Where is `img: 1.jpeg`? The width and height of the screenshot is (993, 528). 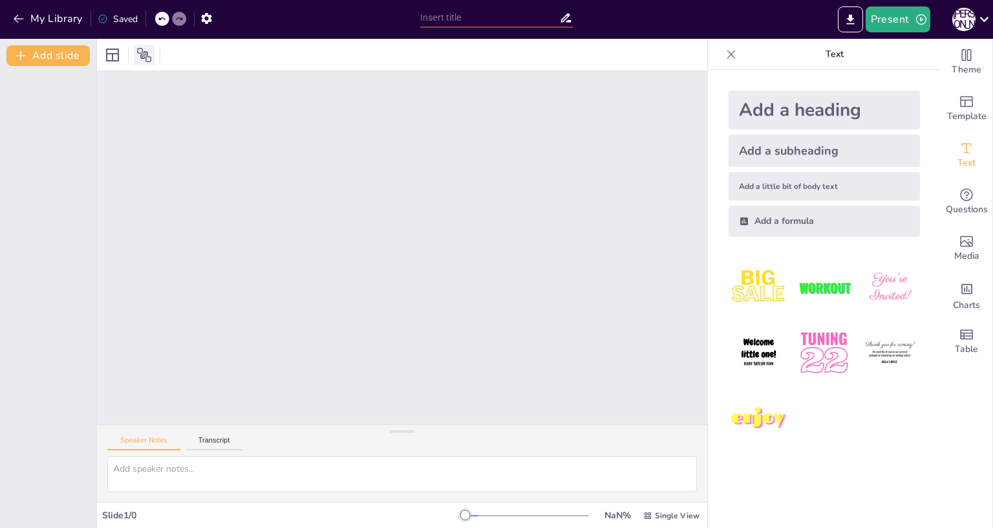
img: 1.jpeg is located at coordinates (759, 287).